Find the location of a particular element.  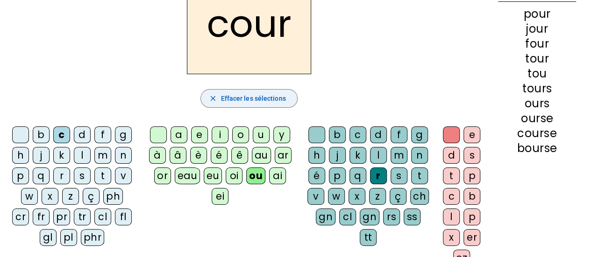

div: ou is located at coordinates (255, 176).